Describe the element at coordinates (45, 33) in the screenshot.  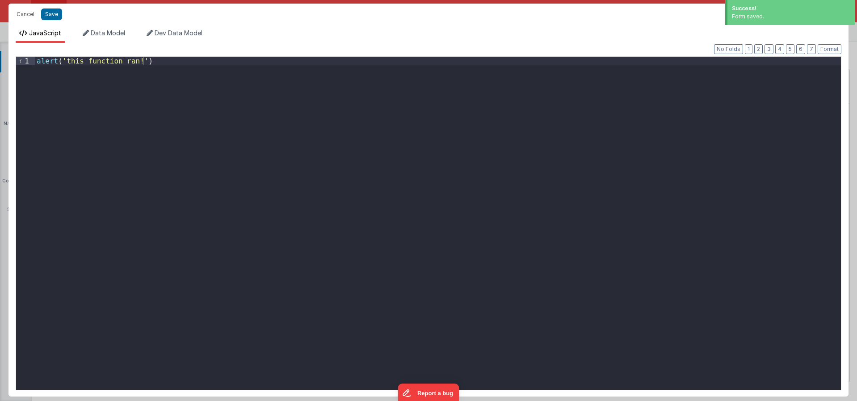
I see `span: JavaScript` at that location.